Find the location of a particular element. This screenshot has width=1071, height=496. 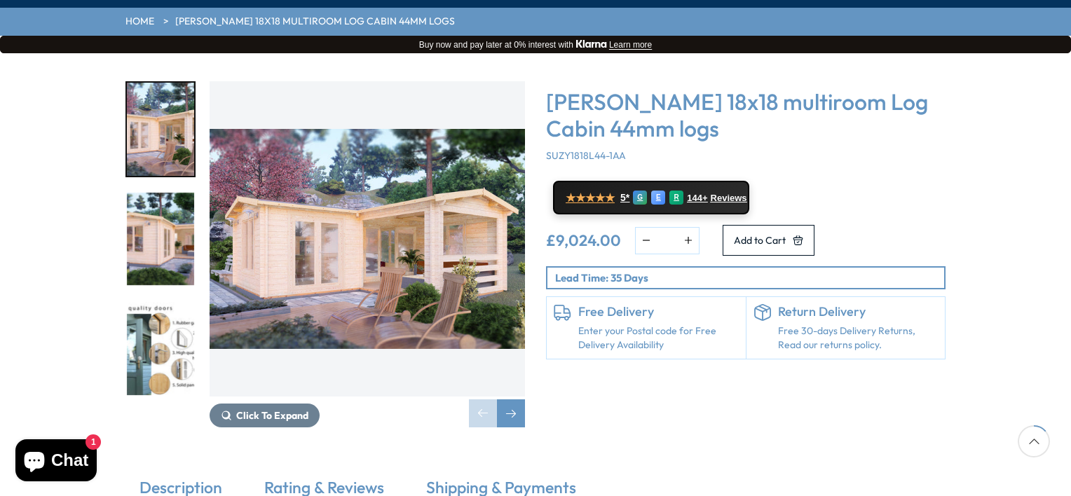

a: HOME is located at coordinates (140, 22).